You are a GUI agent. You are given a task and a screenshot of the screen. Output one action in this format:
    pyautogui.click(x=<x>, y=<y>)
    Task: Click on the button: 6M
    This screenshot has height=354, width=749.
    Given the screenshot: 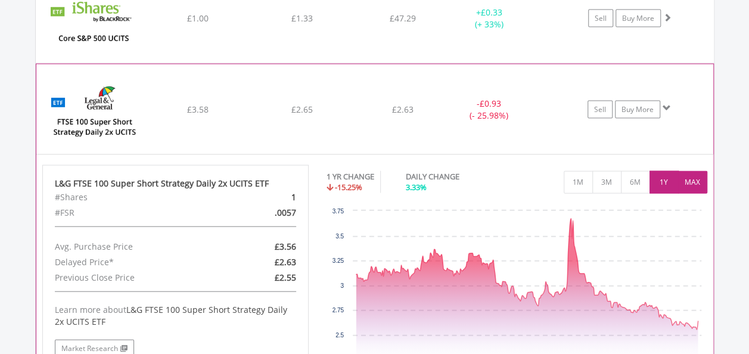 What is the action you would take?
    pyautogui.click(x=635, y=182)
    